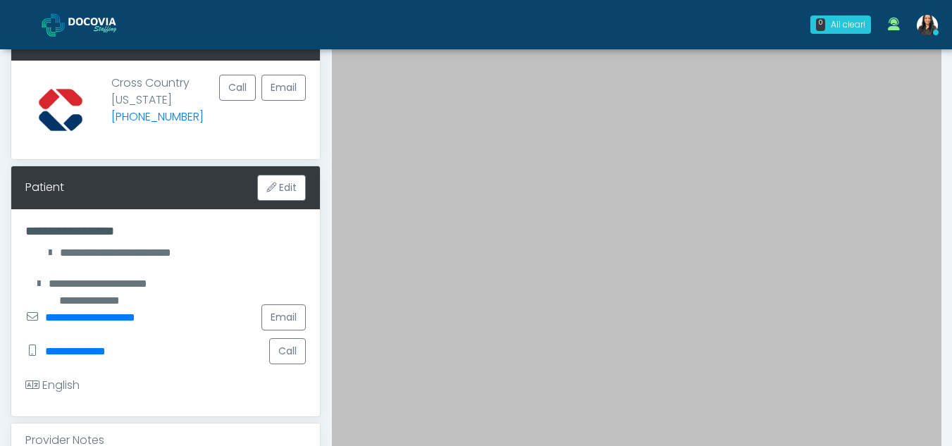 Image resolution: width=952 pixels, height=446 pixels. Describe the element at coordinates (32, 27) in the screenshot. I see `button: Open LiveChat chat widget` at that location.